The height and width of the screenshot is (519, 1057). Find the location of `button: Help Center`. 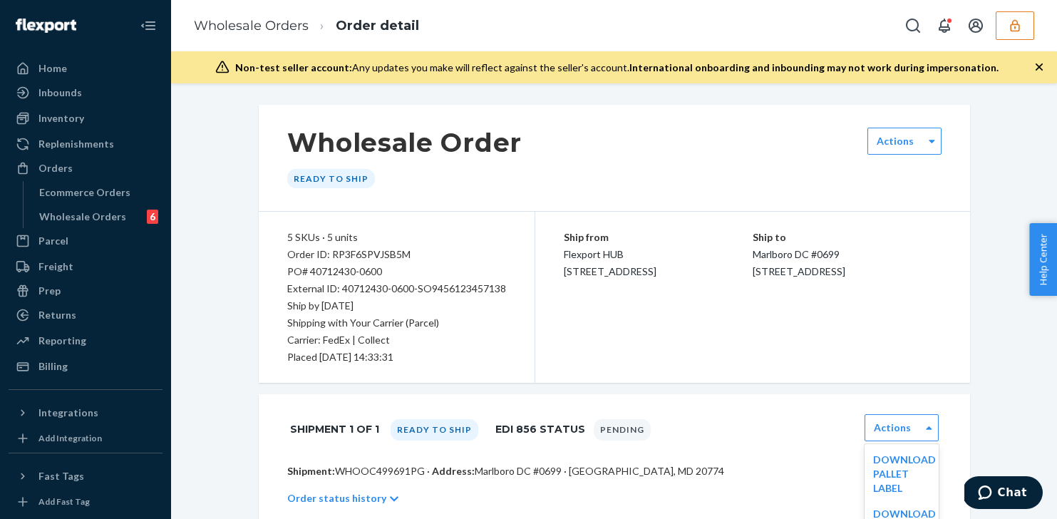

button: Help Center is located at coordinates (1043, 259).